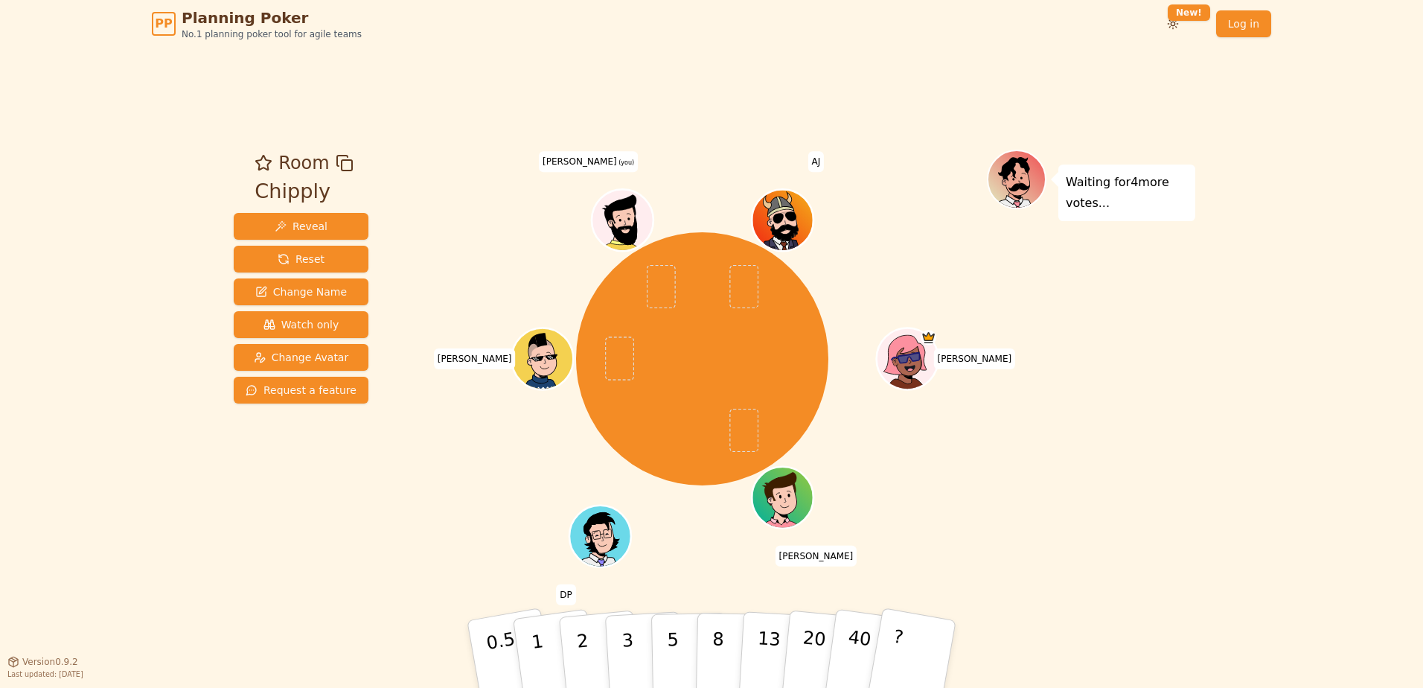 This screenshot has height=688, width=1423. What do you see at coordinates (301, 292) in the screenshot?
I see `span: Change Name` at bounding box center [301, 292].